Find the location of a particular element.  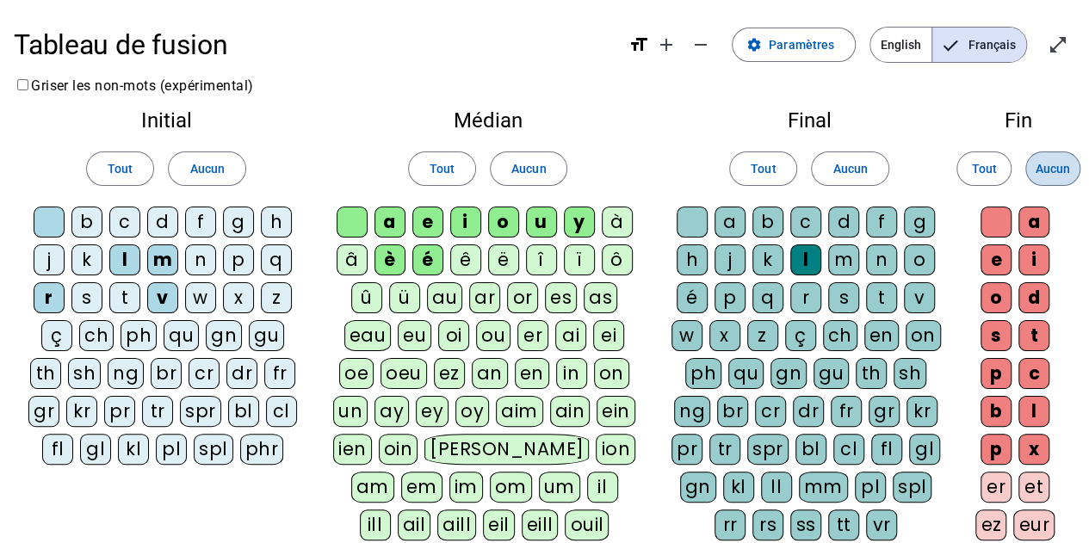

div: as is located at coordinates (600, 298).